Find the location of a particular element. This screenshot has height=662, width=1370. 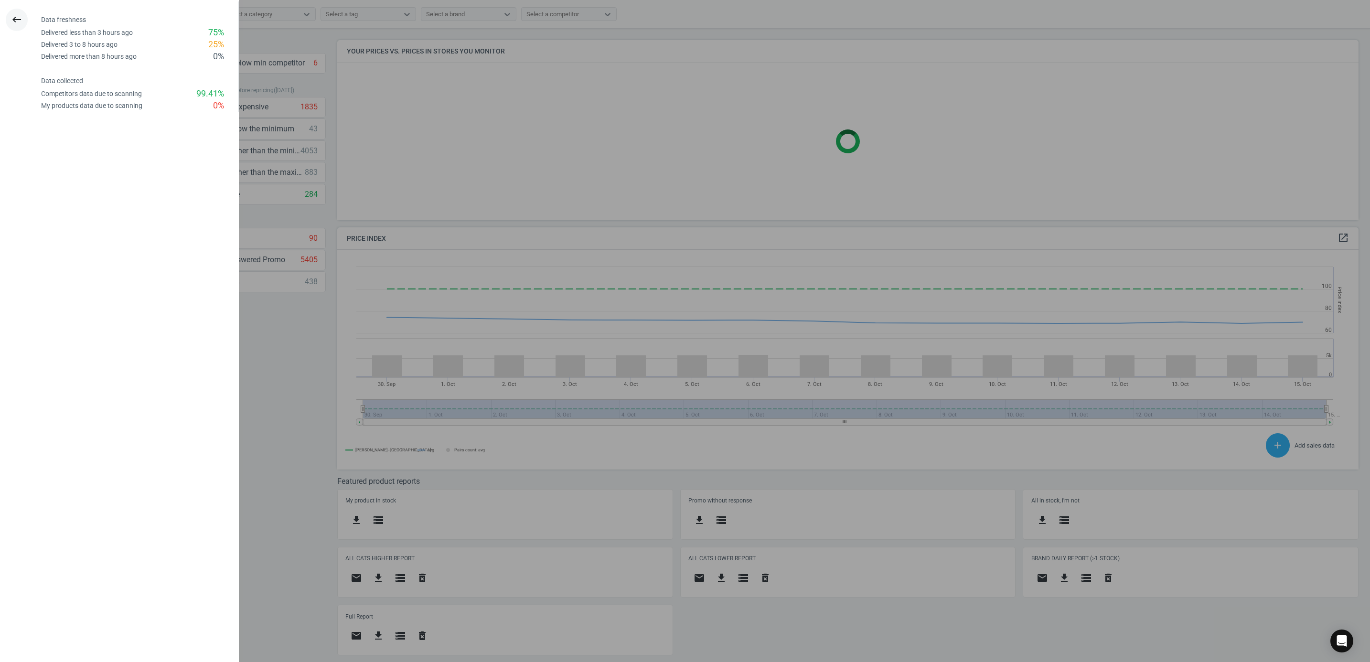

h4: Data collected is located at coordinates (139, 81).